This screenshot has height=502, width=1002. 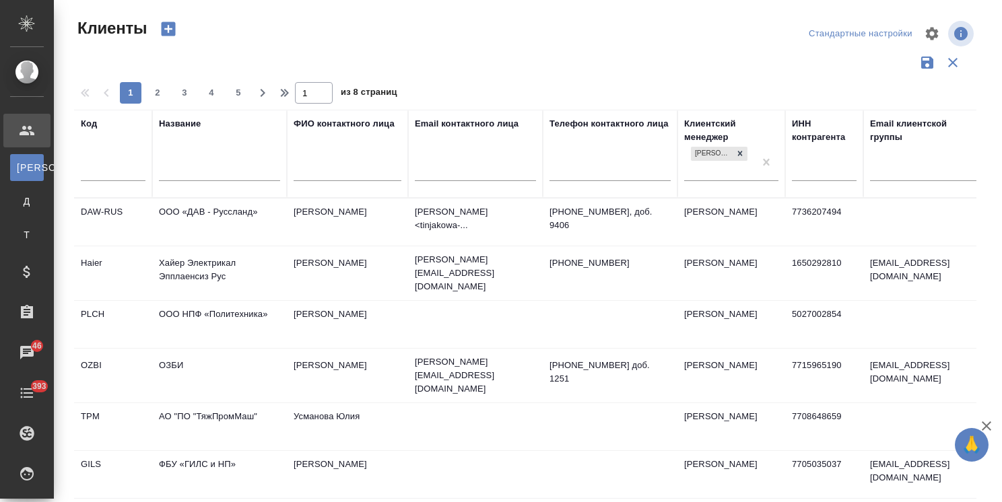 I want to click on td: Haier, so click(x=113, y=273).